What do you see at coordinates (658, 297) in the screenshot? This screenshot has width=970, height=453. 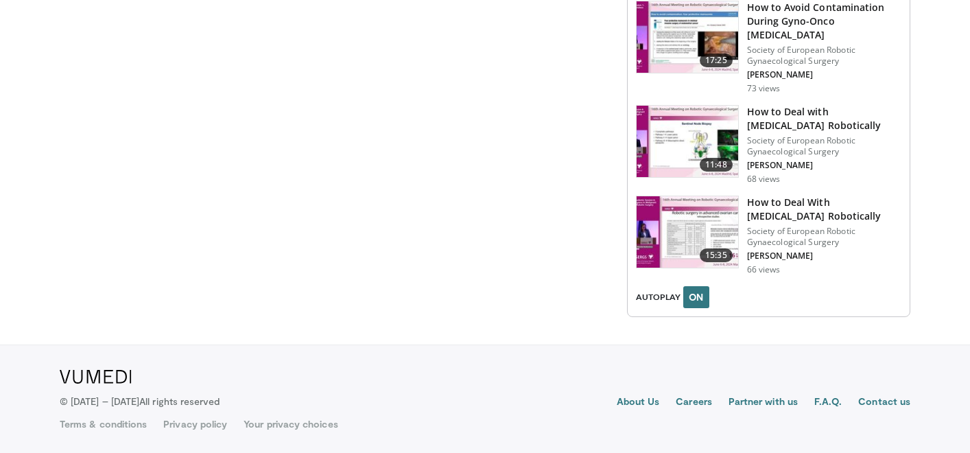 I see `span: AUTOPLAY` at bounding box center [658, 297].